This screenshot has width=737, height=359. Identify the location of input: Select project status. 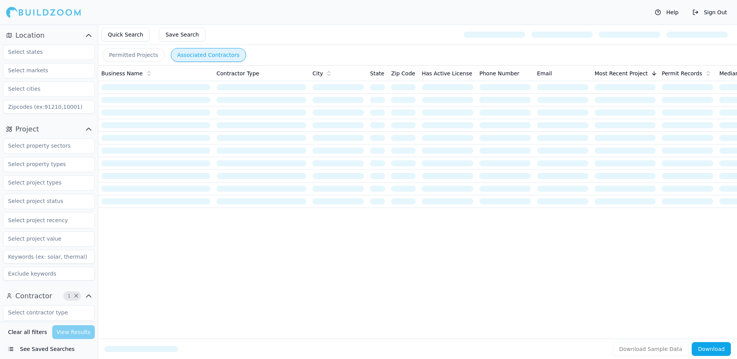
(44, 201).